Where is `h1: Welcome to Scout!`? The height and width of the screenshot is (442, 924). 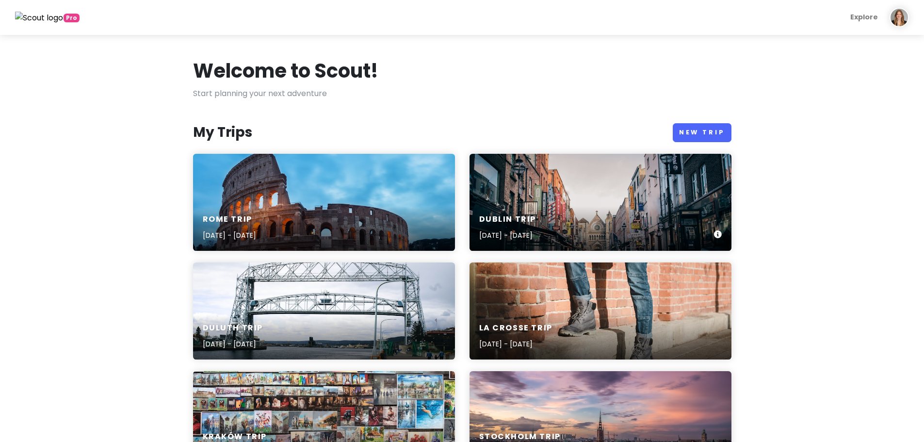
h1: Welcome to Scout! is located at coordinates (286, 71).